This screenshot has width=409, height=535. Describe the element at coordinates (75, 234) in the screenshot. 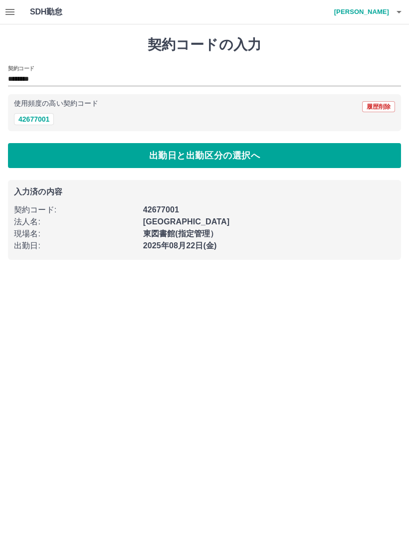

I see `p: 現場名 :` at that location.